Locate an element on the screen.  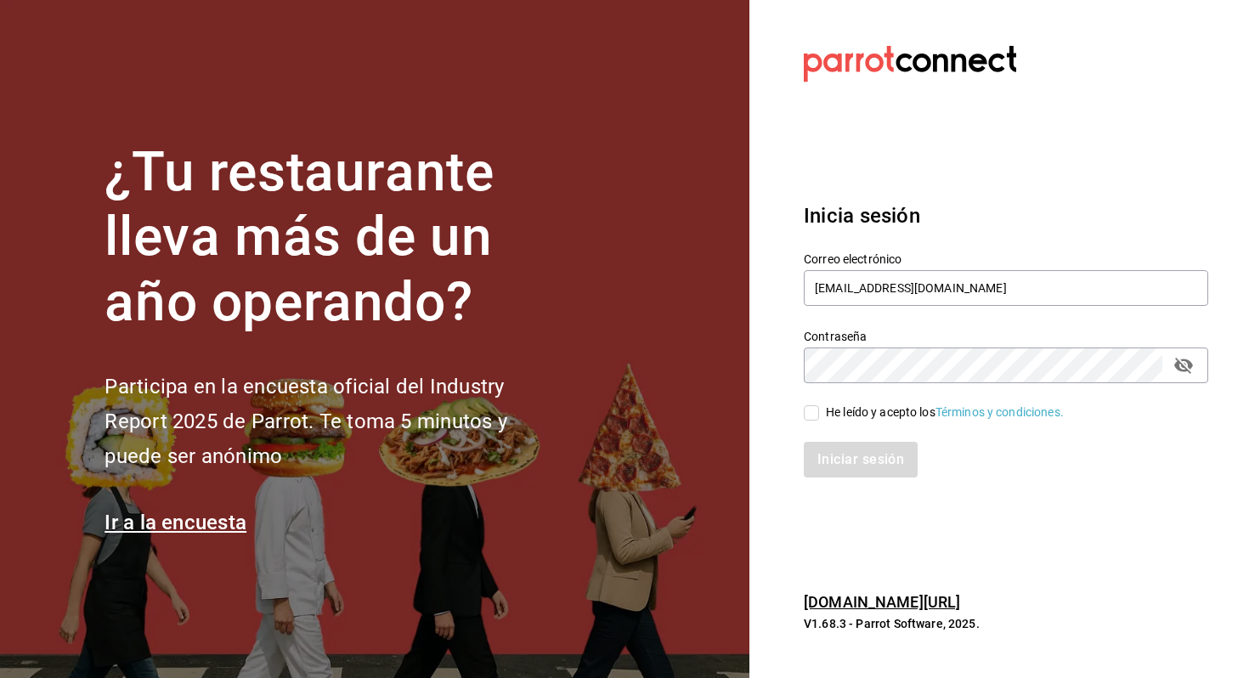
label: Contraseña is located at coordinates (1006, 336).